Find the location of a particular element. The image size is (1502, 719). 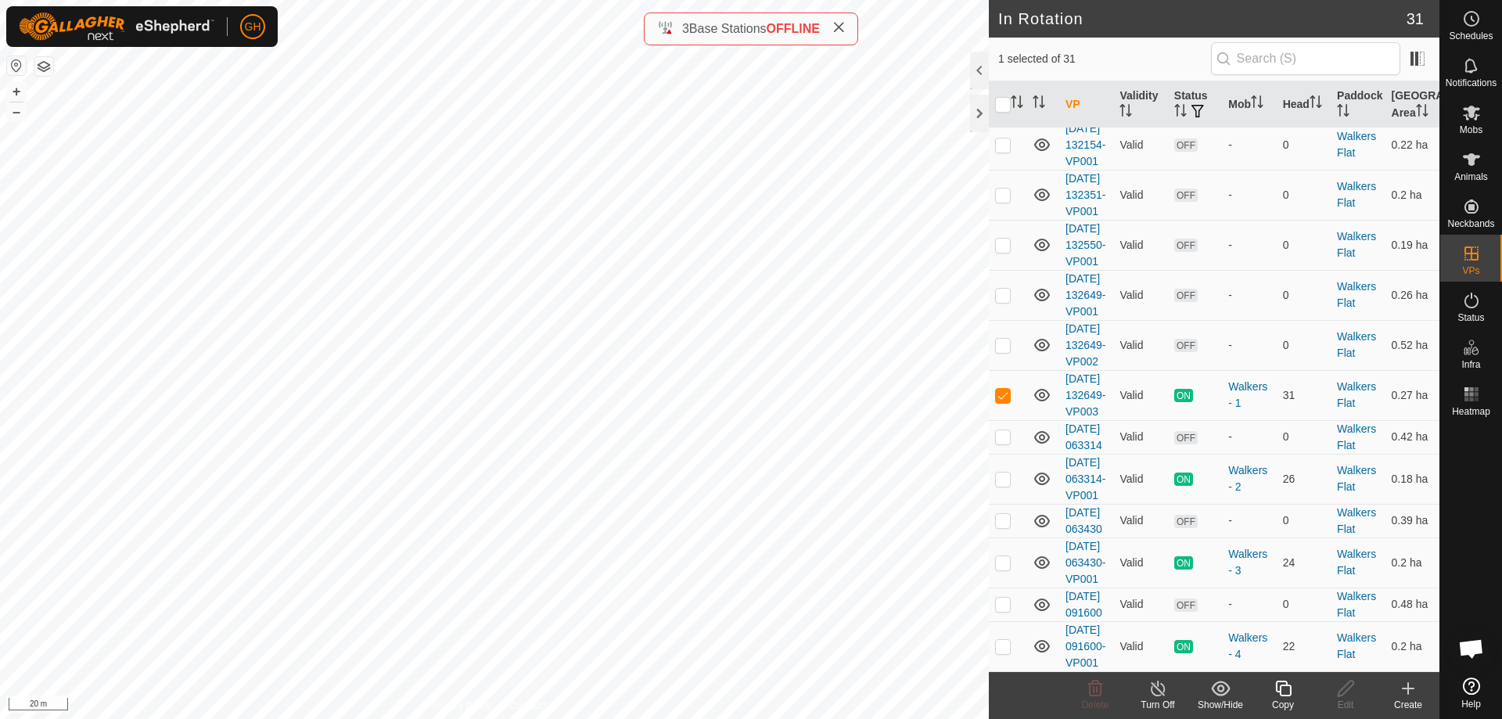

a: Contact Us is located at coordinates (533, 706).